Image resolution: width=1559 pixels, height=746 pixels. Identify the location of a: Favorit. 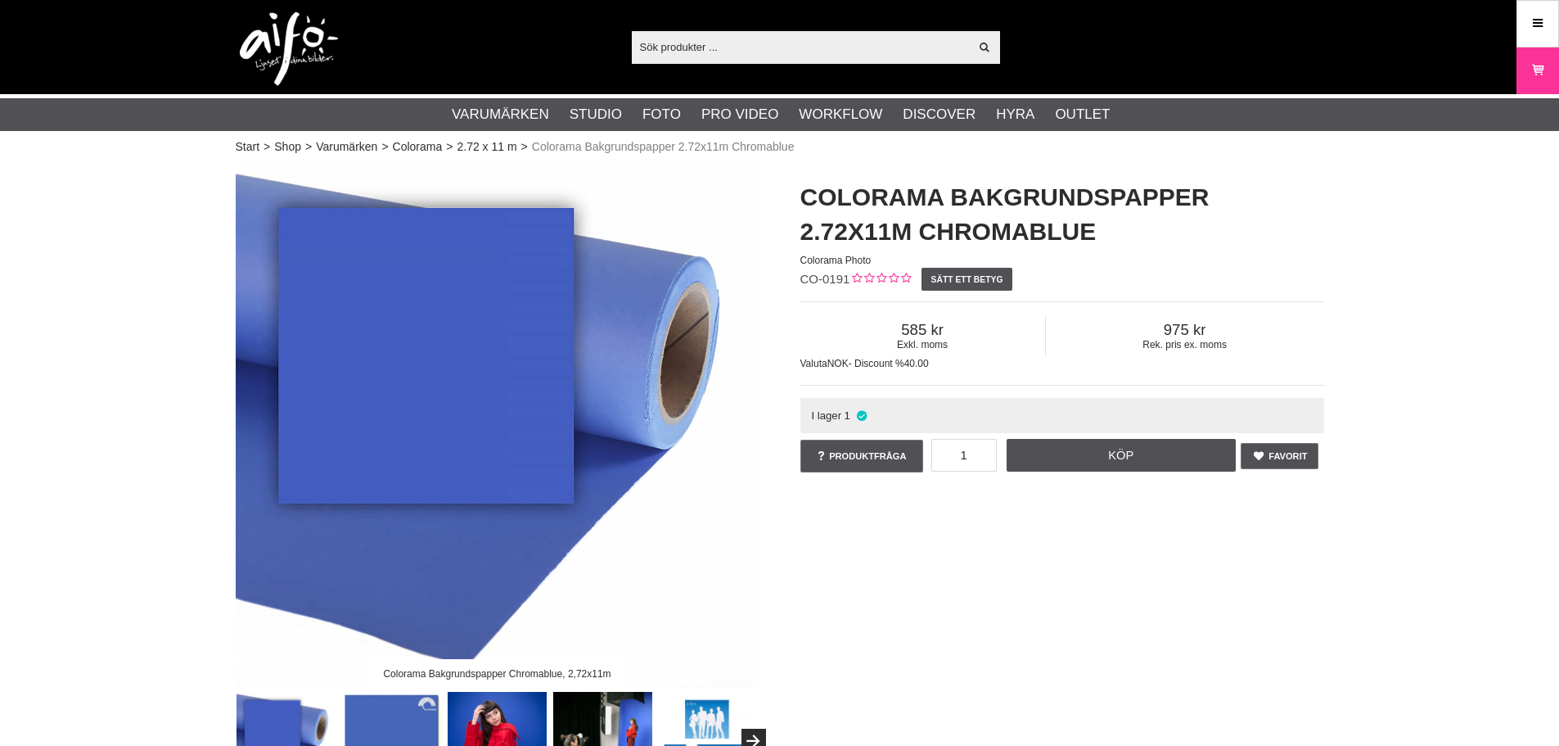
(1279, 456).